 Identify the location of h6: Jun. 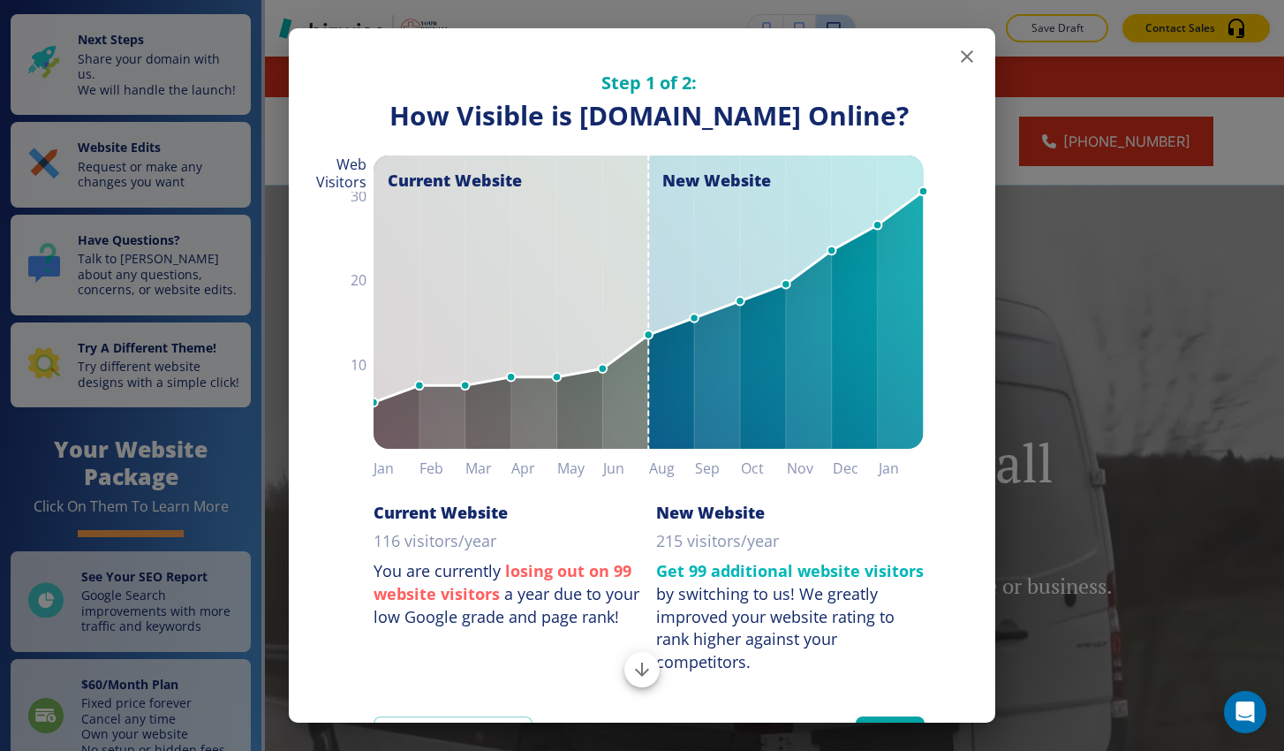
(626, 468).